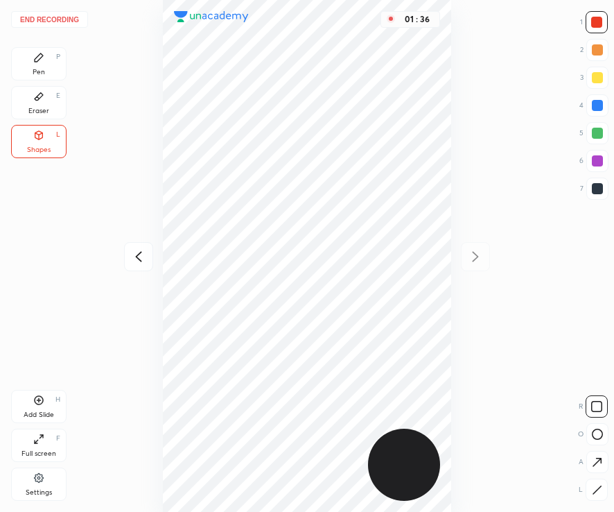 The width and height of the screenshot is (614, 512). I want to click on div: Pen, so click(39, 72).